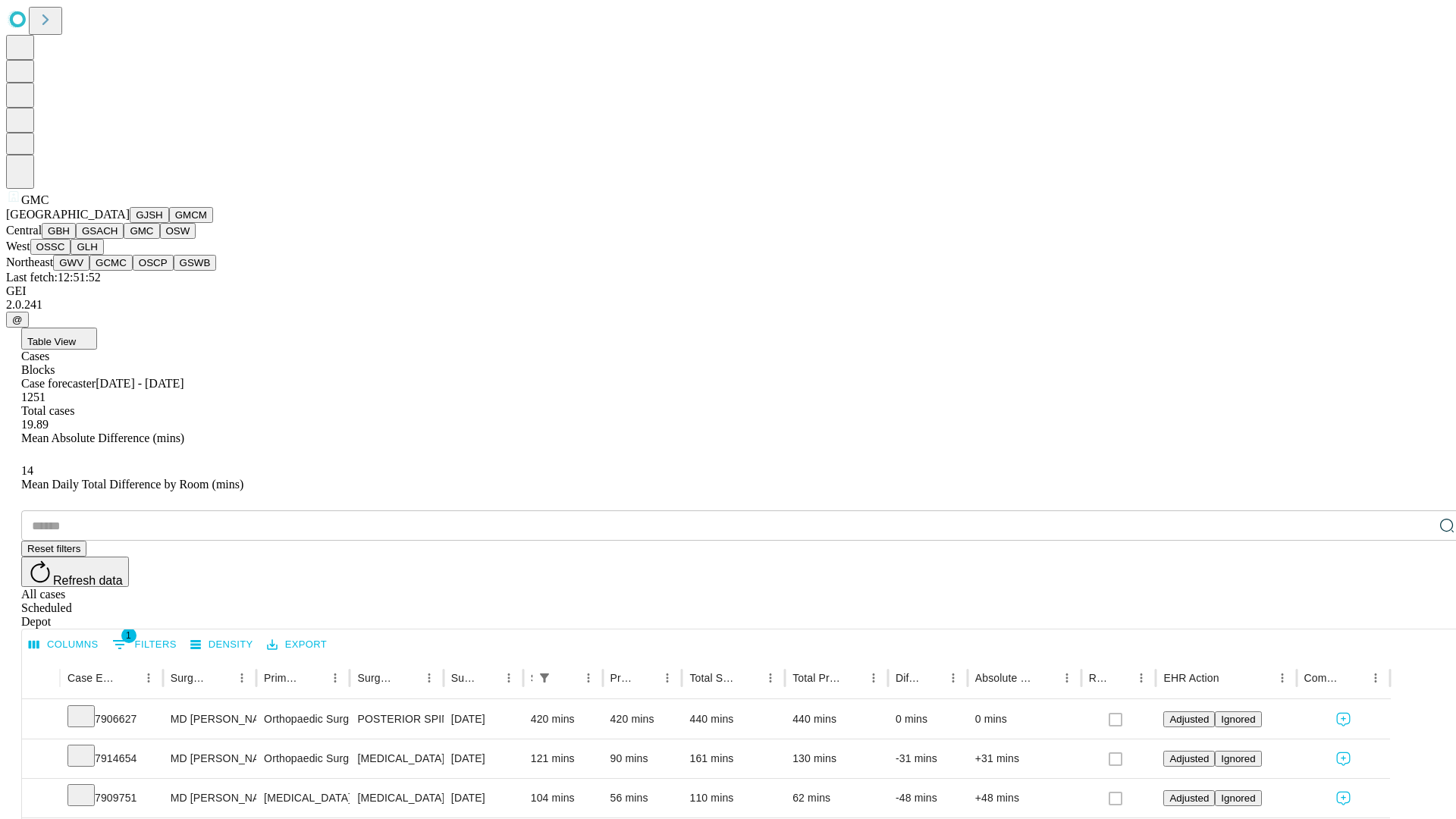 The height and width of the screenshot is (819, 1456). Describe the element at coordinates (928, 798) in the screenshot. I see `div: -48 mins` at that location.